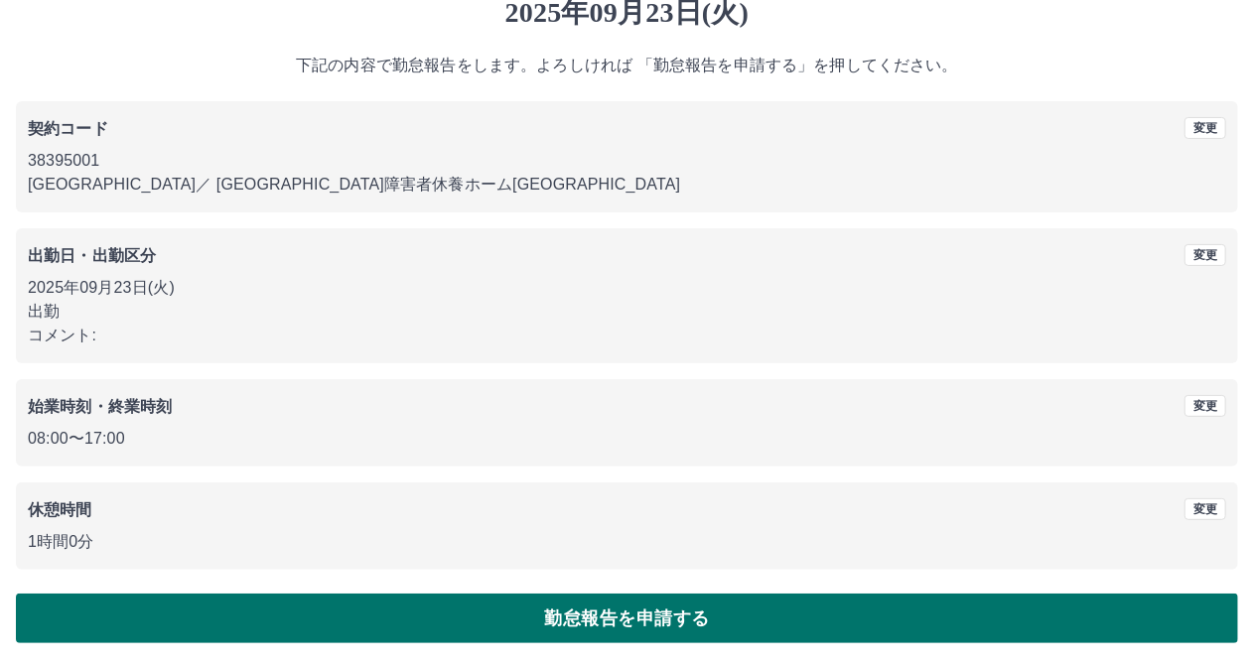 The width and height of the screenshot is (1254, 666). Describe the element at coordinates (626, 288) in the screenshot. I see `p: 2025年09月23日(火)` at that location.